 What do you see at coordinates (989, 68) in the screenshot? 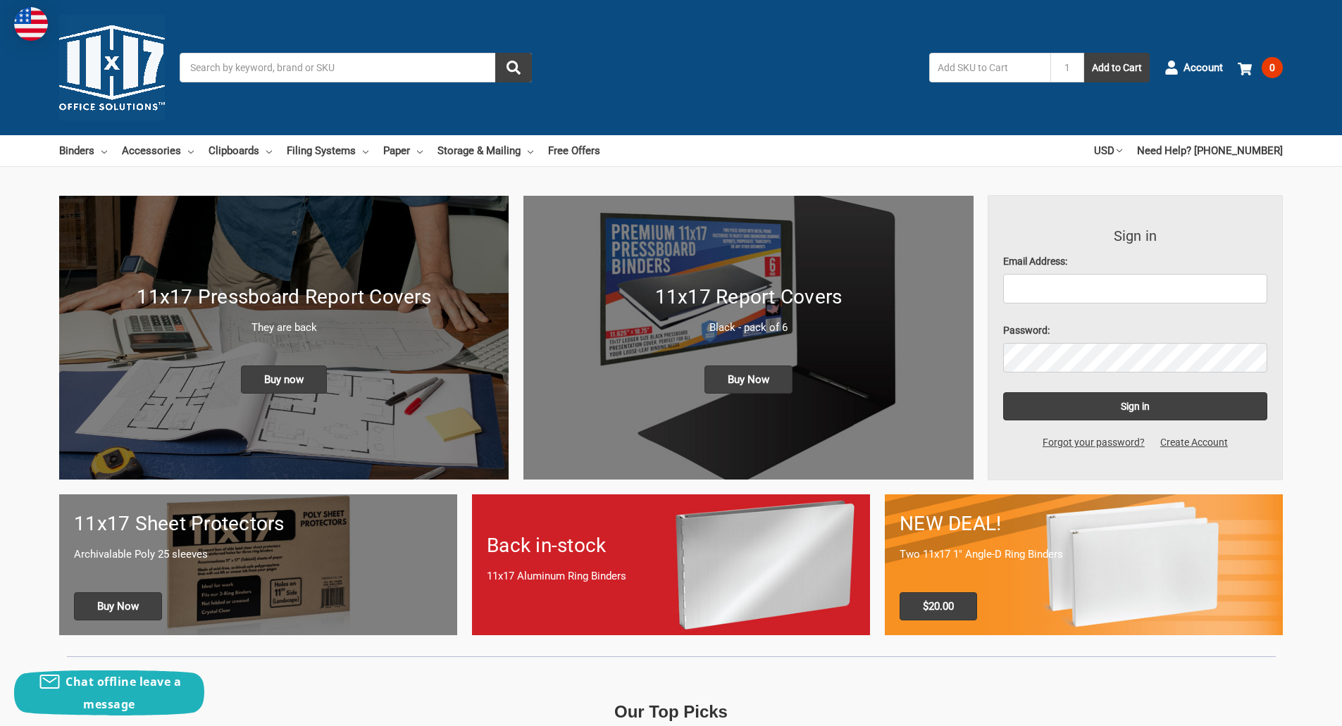
I see `input: Add SKU to Cart` at bounding box center [989, 68].